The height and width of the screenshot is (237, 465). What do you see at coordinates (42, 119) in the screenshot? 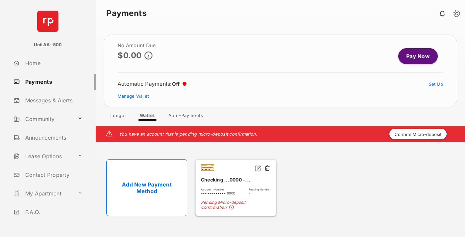
I see `a: Community` at bounding box center [42, 119].